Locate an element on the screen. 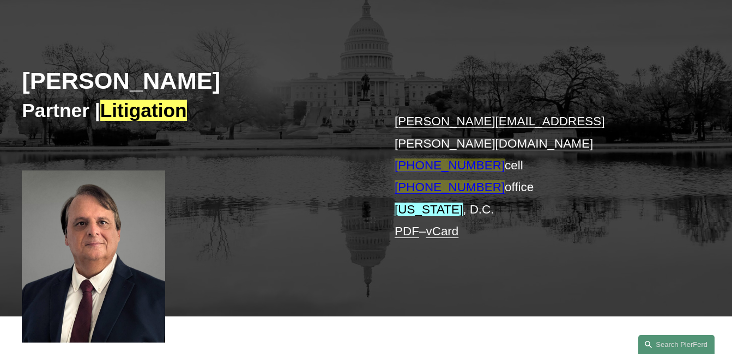 The width and height of the screenshot is (732, 354). p: cell office , D.C. – is located at coordinates (538, 177).